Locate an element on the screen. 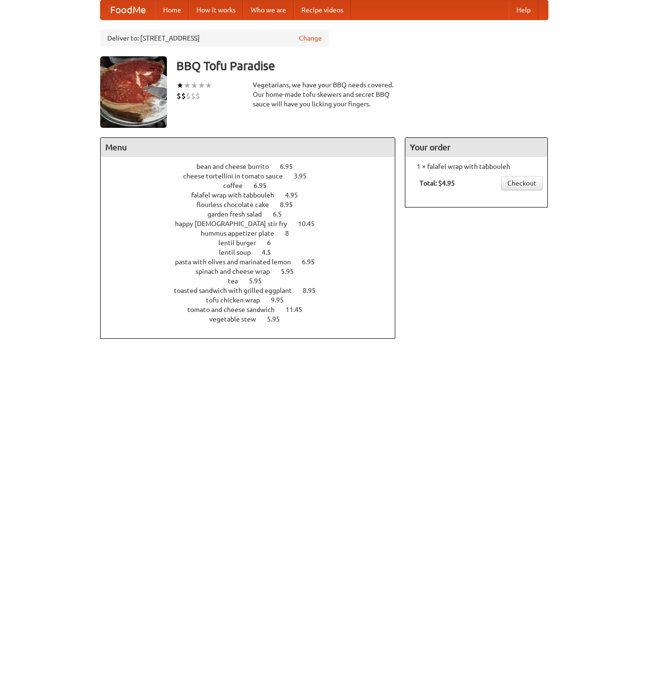  span: spinach and cheese wrap is located at coordinates (238, 271).